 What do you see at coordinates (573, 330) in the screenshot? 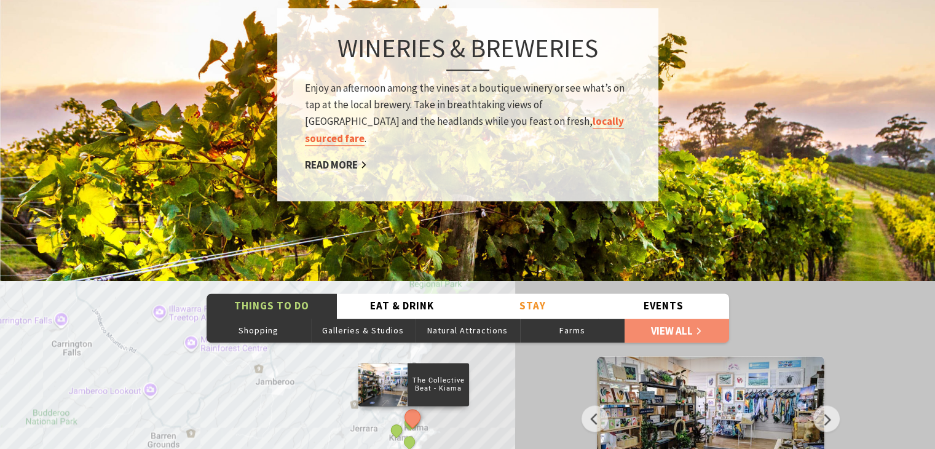
I see `button: Farms` at bounding box center [573, 330].